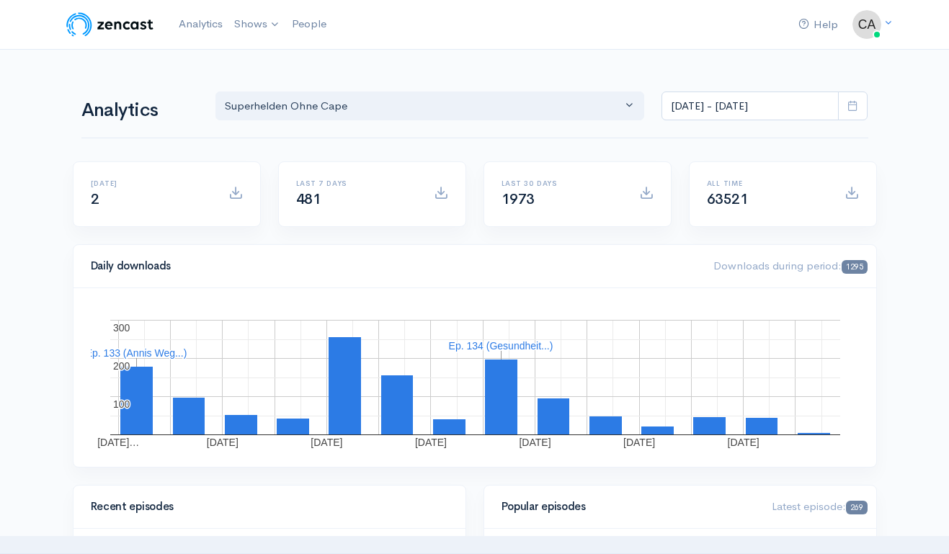 This screenshot has width=949, height=554. Describe the element at coordinates (135, 353) in the screenshot. I see `text: Ep. 133 (Annis Weg...)` at that location.